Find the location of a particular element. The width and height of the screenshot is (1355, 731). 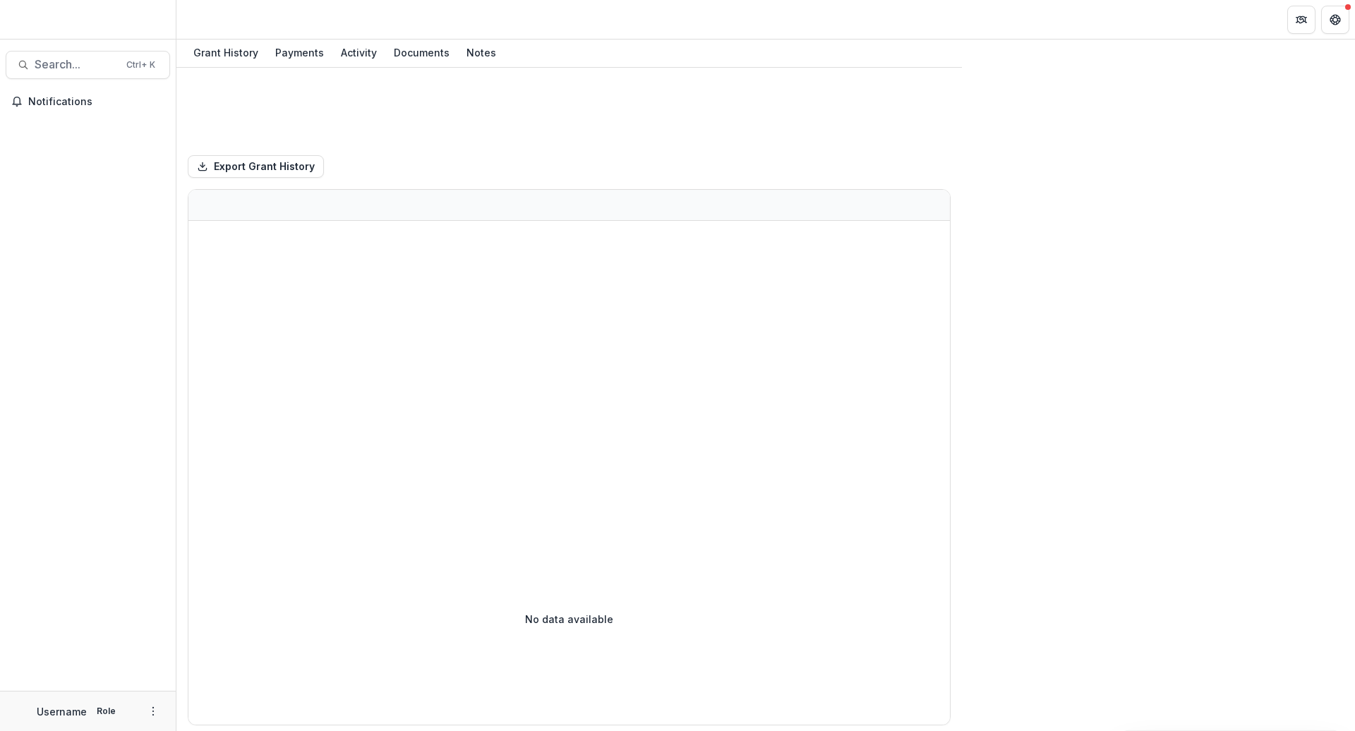

button: Export Grant History is located at coordinates (255, 167).